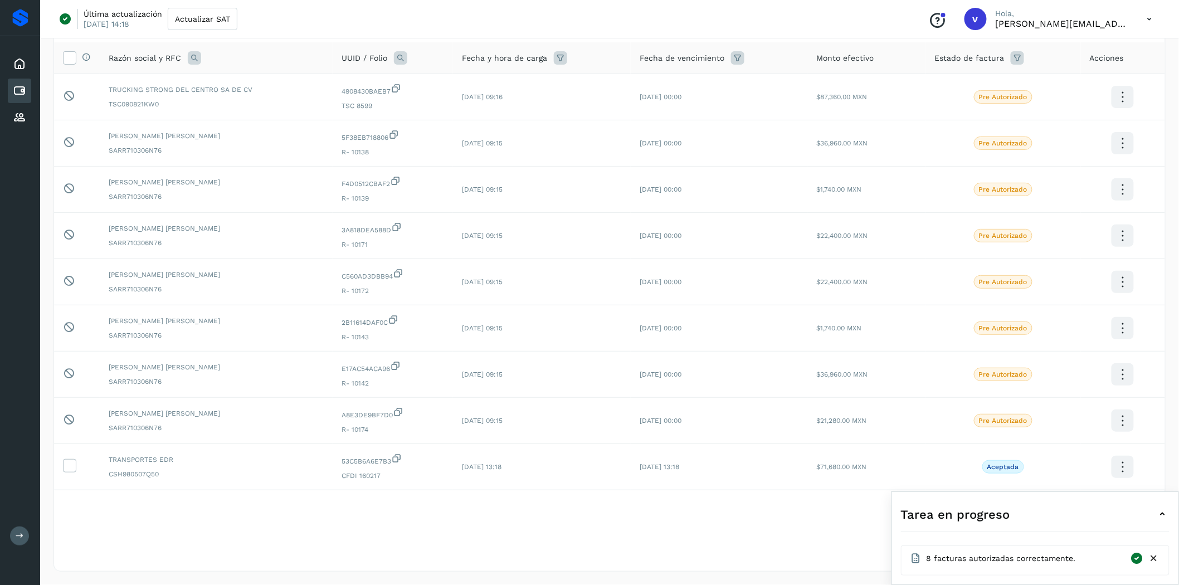 The image size is (1179, 585). I want to click on span: R- 10139, so click(393, 198).